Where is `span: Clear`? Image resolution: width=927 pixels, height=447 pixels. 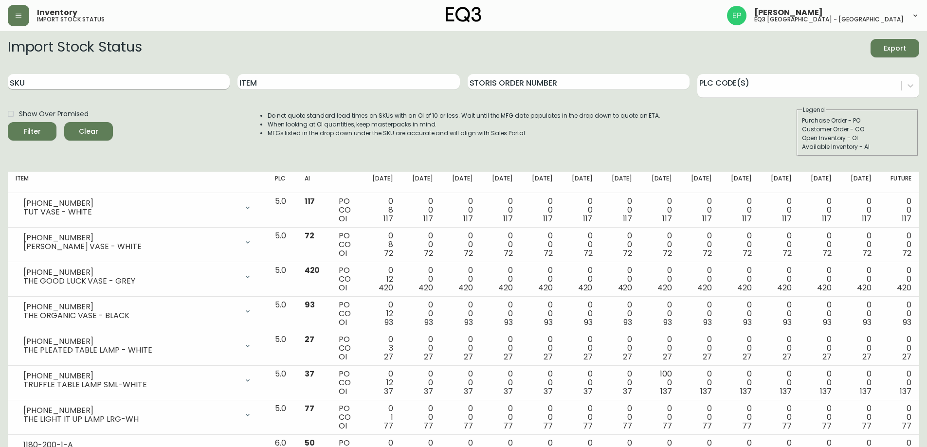
span: Clear is located at coordinates (89, 131).